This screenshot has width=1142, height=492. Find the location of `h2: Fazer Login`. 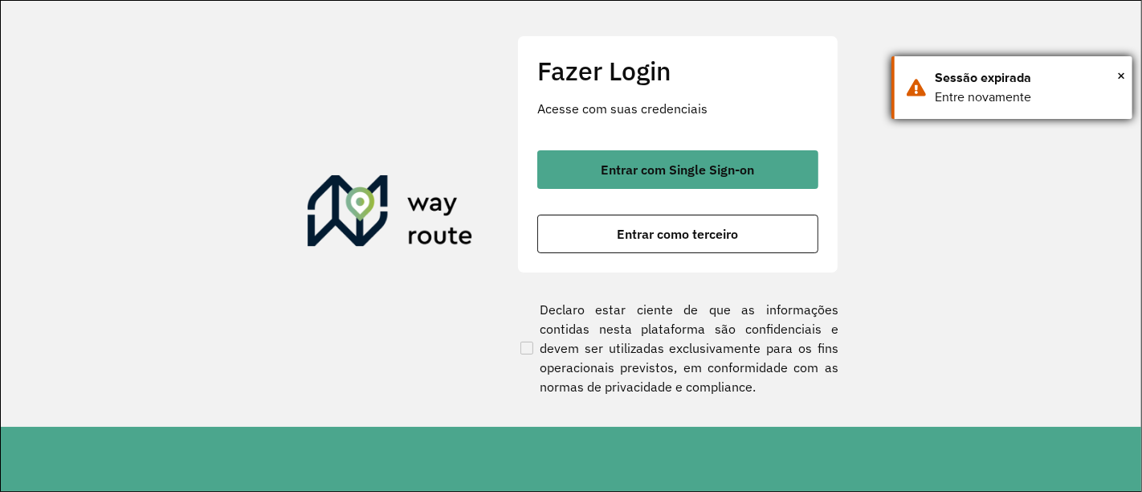

h2: Fazer Login is located at coordinates (678, 71).